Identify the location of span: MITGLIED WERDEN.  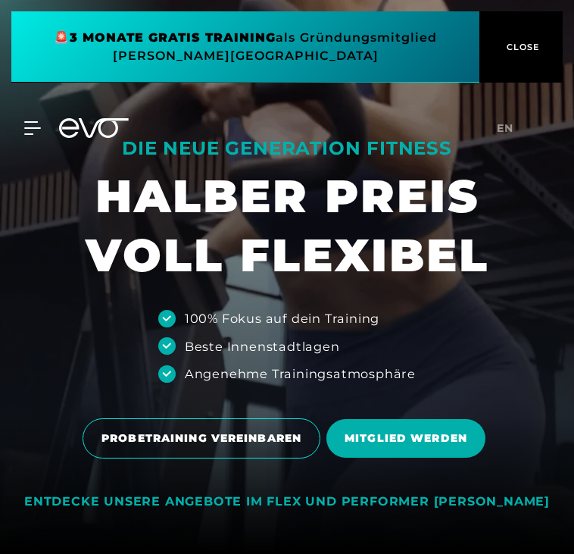
(406, 438).